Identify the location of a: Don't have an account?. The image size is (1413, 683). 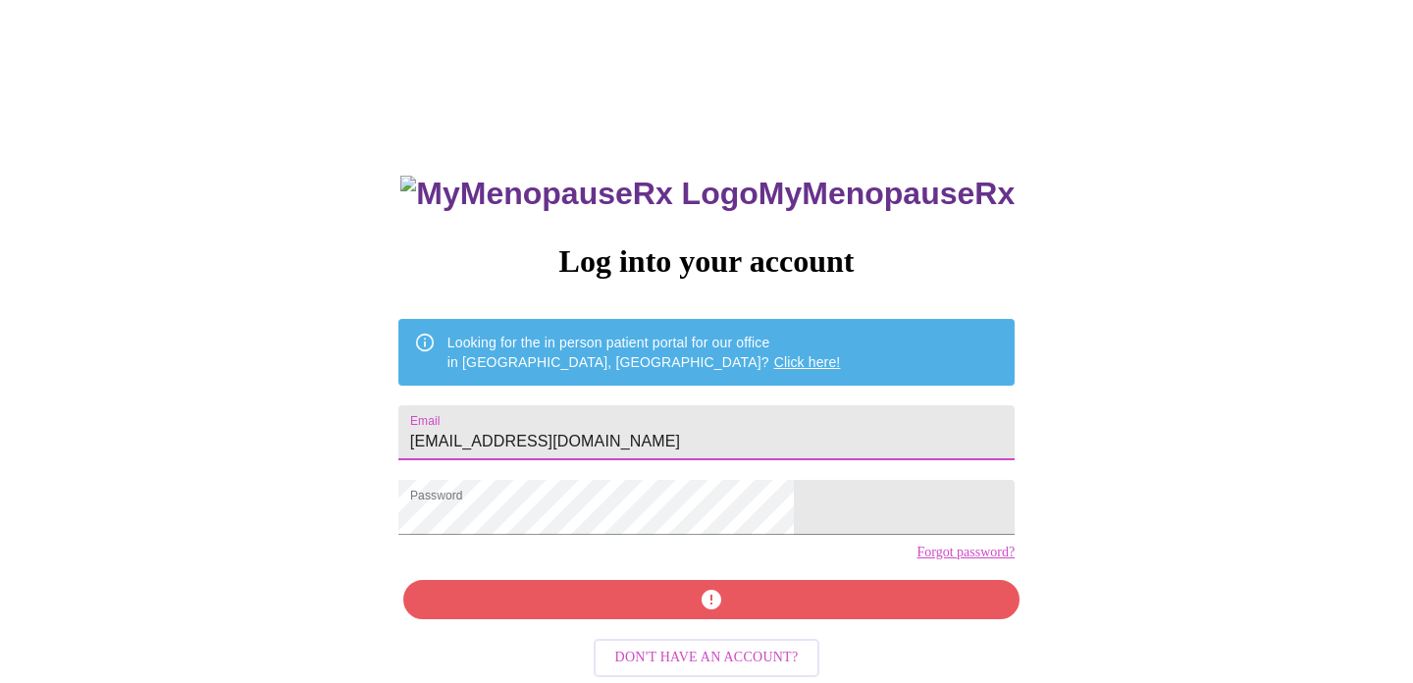
(706, 655).